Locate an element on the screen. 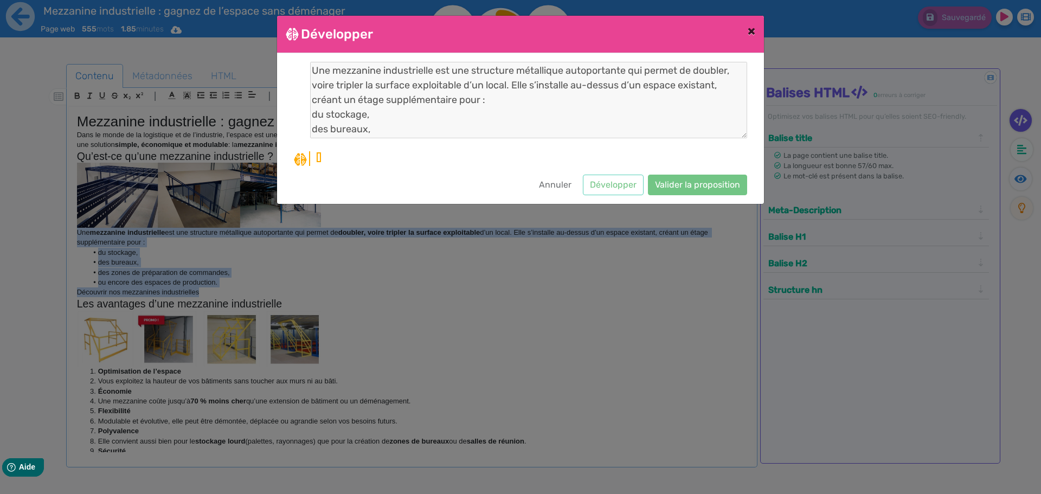  span: Aide is located at coordinates (63, 13).